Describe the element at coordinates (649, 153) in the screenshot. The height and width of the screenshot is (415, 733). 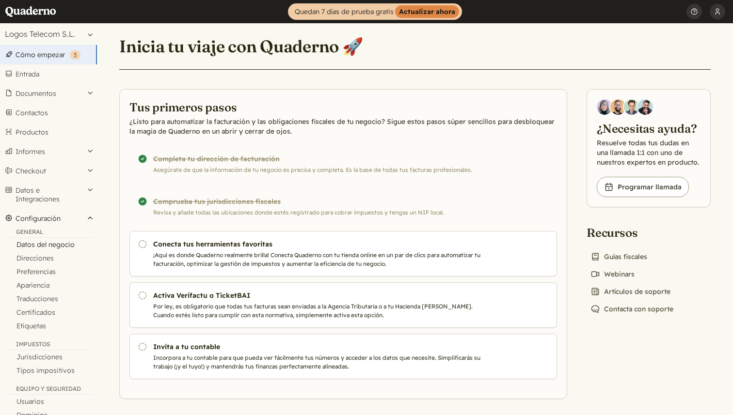
I see `p: Resuelve todas tus dudas en una llamada 1:1 con uno de nuestros expertos en producto.` at that location.